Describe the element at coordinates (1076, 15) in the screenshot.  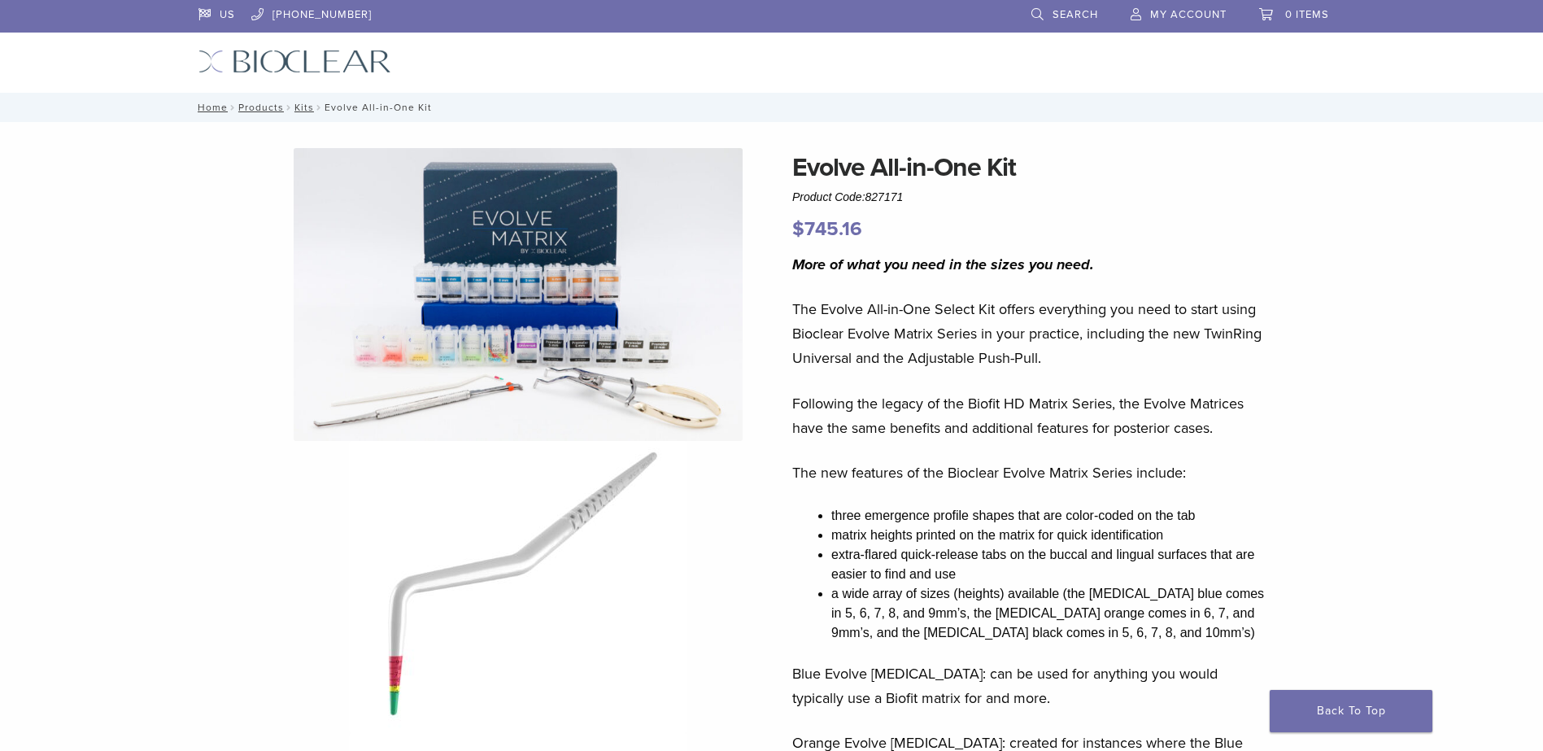
I see `span: Search` at that location.